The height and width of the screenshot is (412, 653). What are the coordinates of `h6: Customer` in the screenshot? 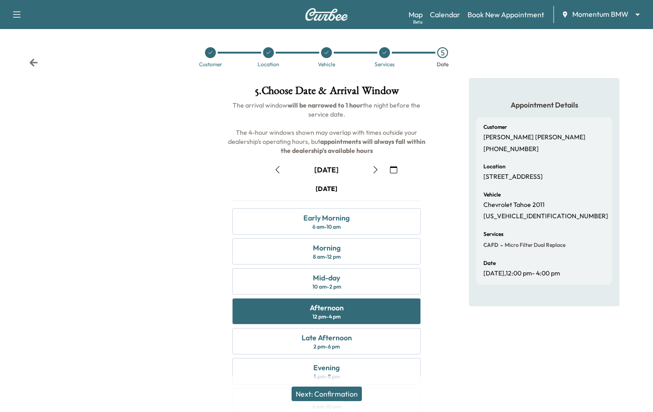 It's located at (495, 127).